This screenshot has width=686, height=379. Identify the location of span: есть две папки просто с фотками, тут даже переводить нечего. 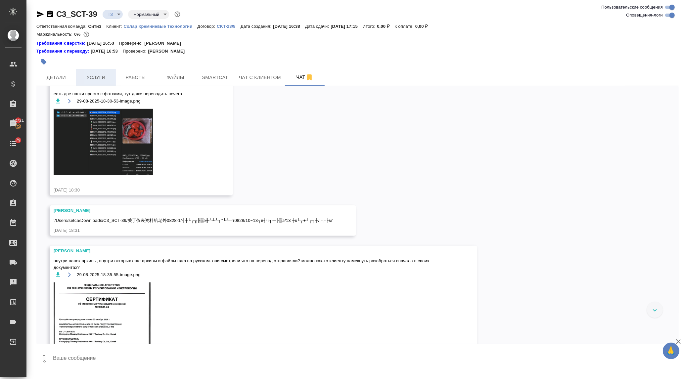
(132, 94).